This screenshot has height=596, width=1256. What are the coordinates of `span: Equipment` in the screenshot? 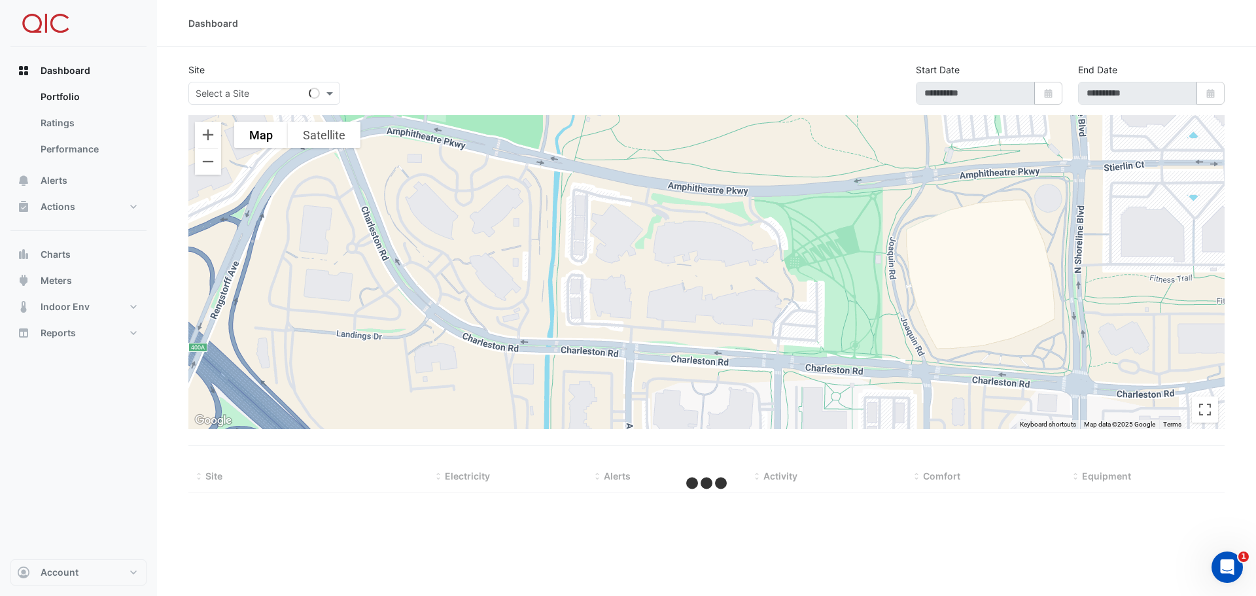 It's located at (1106, 476).